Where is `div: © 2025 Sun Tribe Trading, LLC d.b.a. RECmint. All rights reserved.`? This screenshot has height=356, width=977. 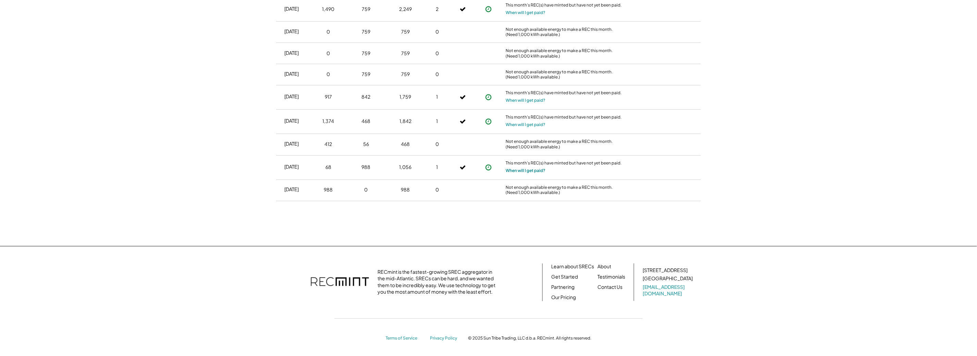
div: © 2025 Sun Tribe Trading, LLC d.b.a. RECmint. All rights reserved. is located at coordinates (529, 338).